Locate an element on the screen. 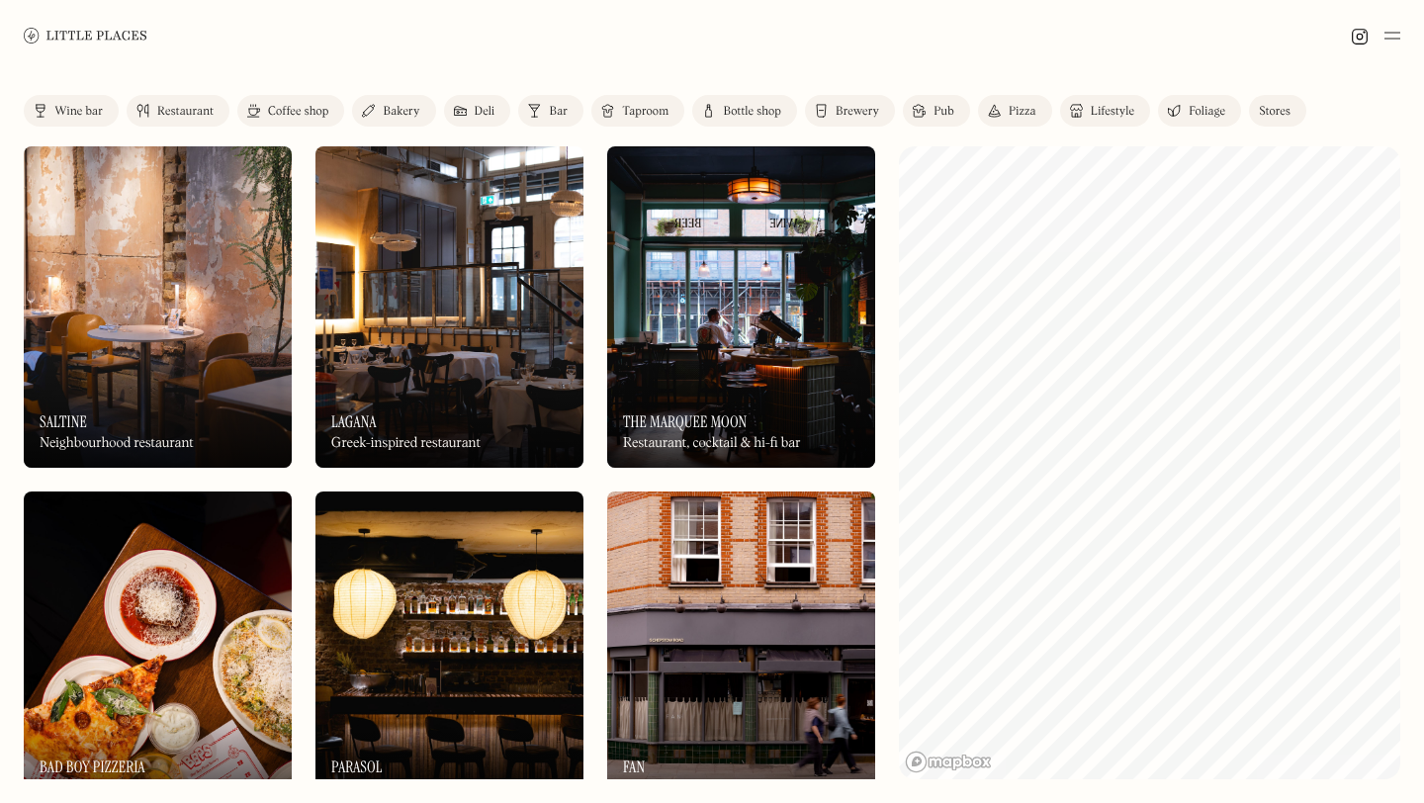 The width and height of the screenshot is (1424, 803). div: Foliage is located at coordinates (1207, 112).